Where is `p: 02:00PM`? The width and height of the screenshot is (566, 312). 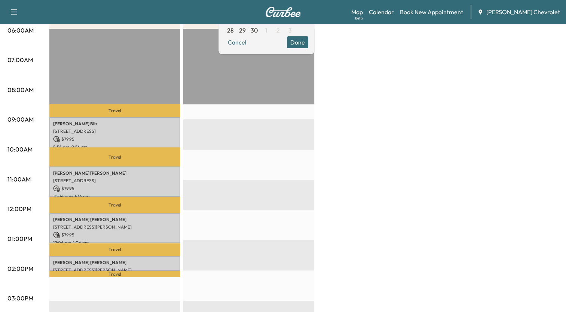
p: 02:00PM is located at coordinates (20, 269).